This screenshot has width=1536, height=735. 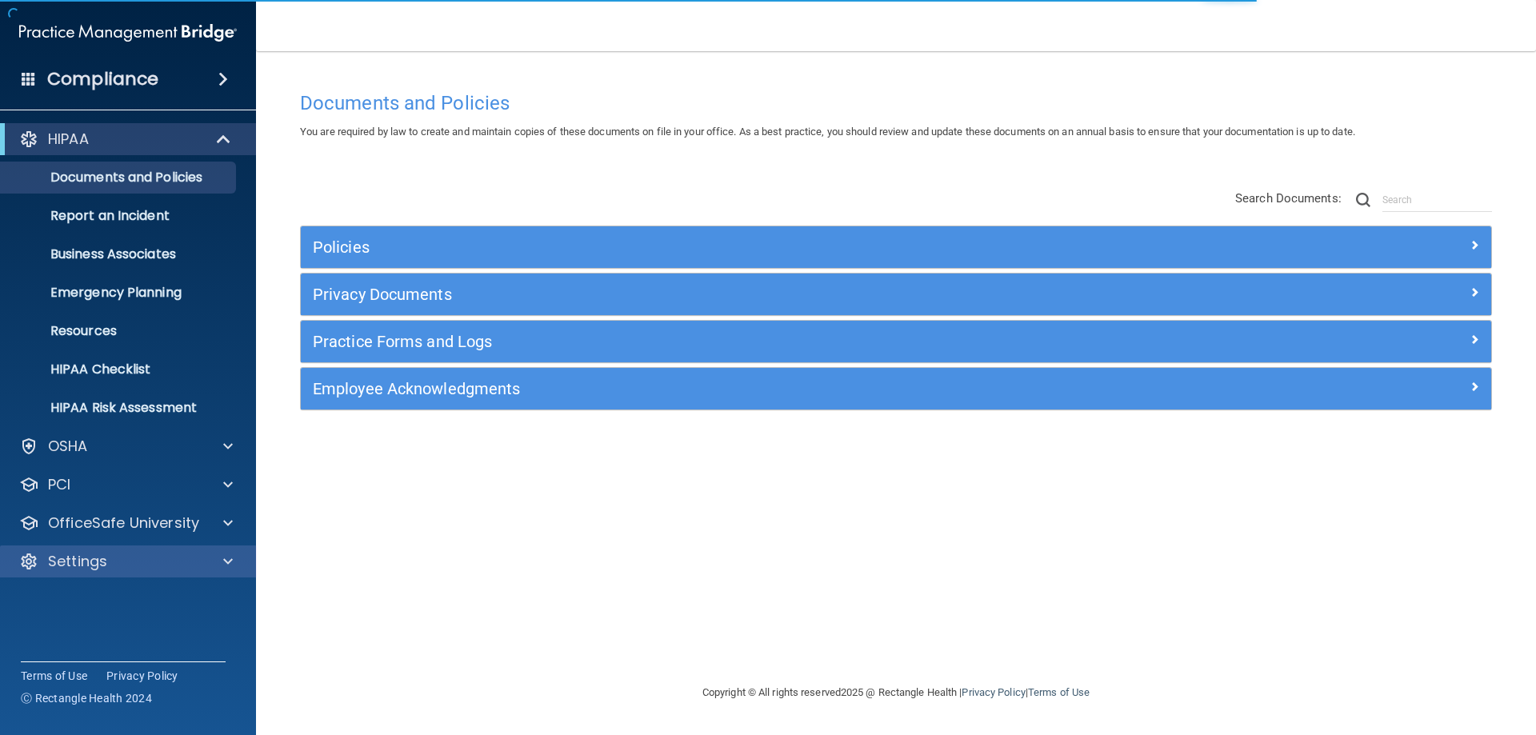 What do you see at coordinates (126, 446) in the screenshot?
I see `a: OSHA` at bounding box center [126, 446].